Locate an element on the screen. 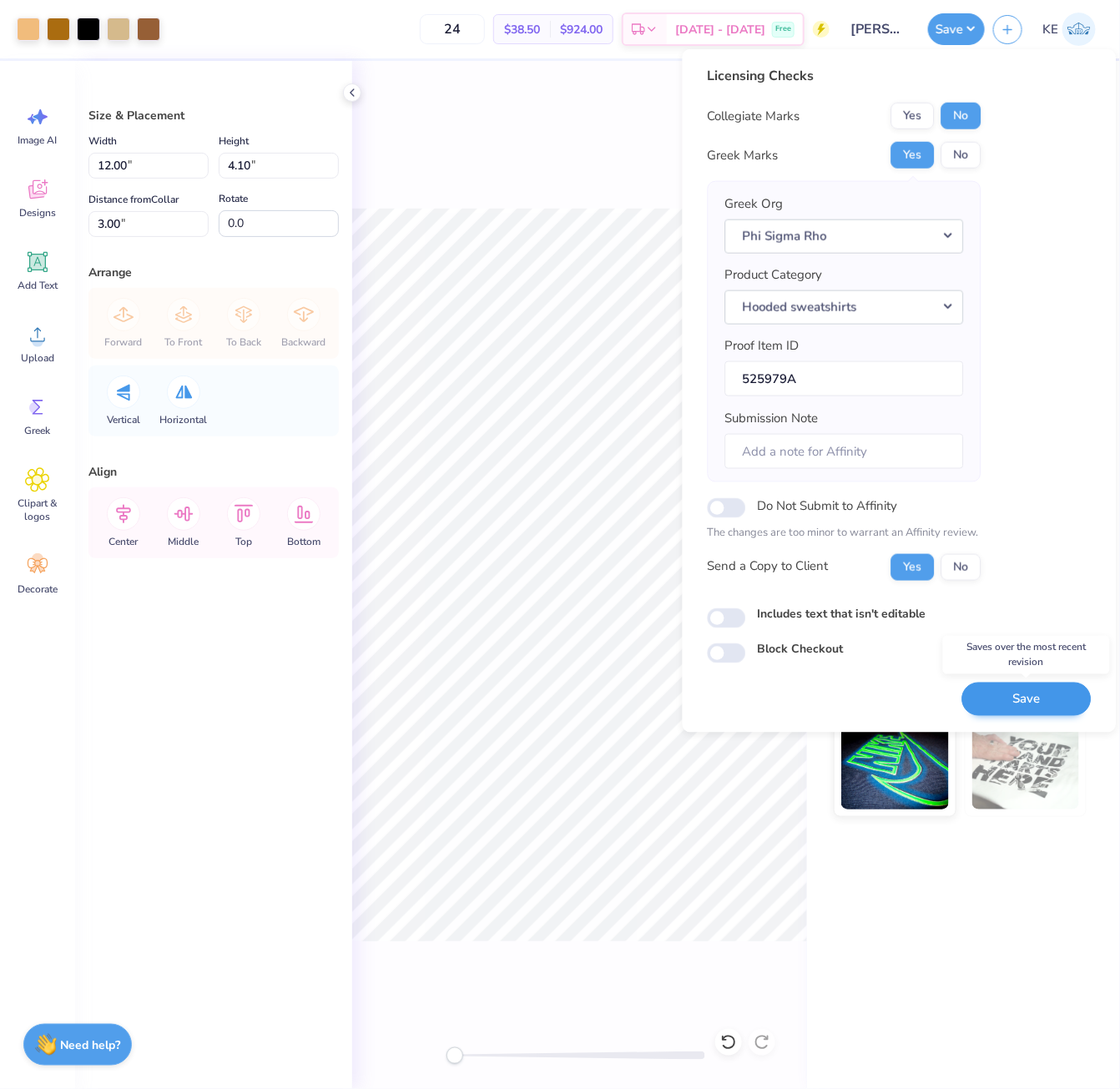 Image resolution: width=1120 pixels, height=1089 pixels. span: Free is located at coordinates (783, 29).